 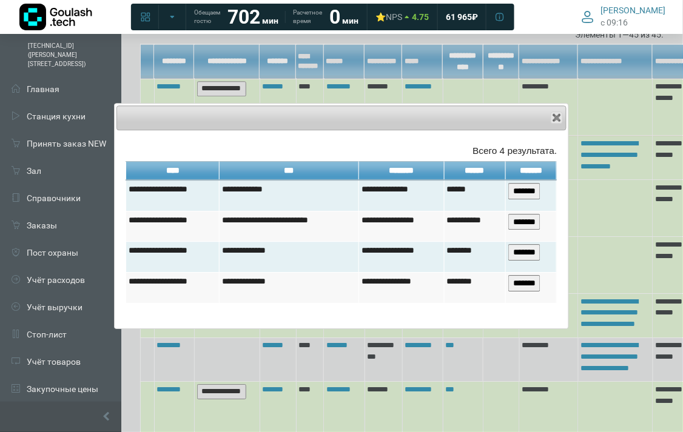 What do you see at coordinates (557, 118) in the screenshot?
I see `button: Close` at bounding box center [557, 118].